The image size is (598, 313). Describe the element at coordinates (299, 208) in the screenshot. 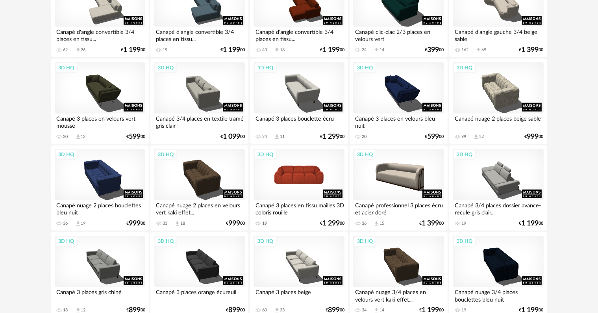

I see `div: Canapé 3 places en tissu mailles 3D coloris rouille` at that location.